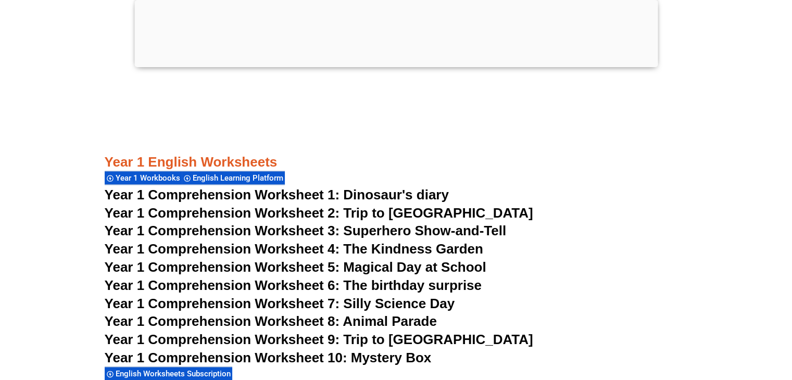 The width and height of the screenshot is (792, 380). I want to click on a: Year 1 Comprehension Worksheet 10: Mystery Box, so click(268, 358).